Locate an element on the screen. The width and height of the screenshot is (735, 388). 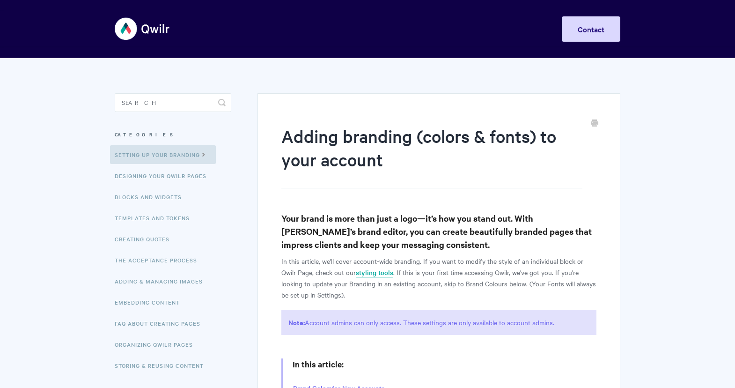
p: In this article, we'll cover account-wide branding. If you want to modify the style of an individ... is located at coordinates (439, 278).